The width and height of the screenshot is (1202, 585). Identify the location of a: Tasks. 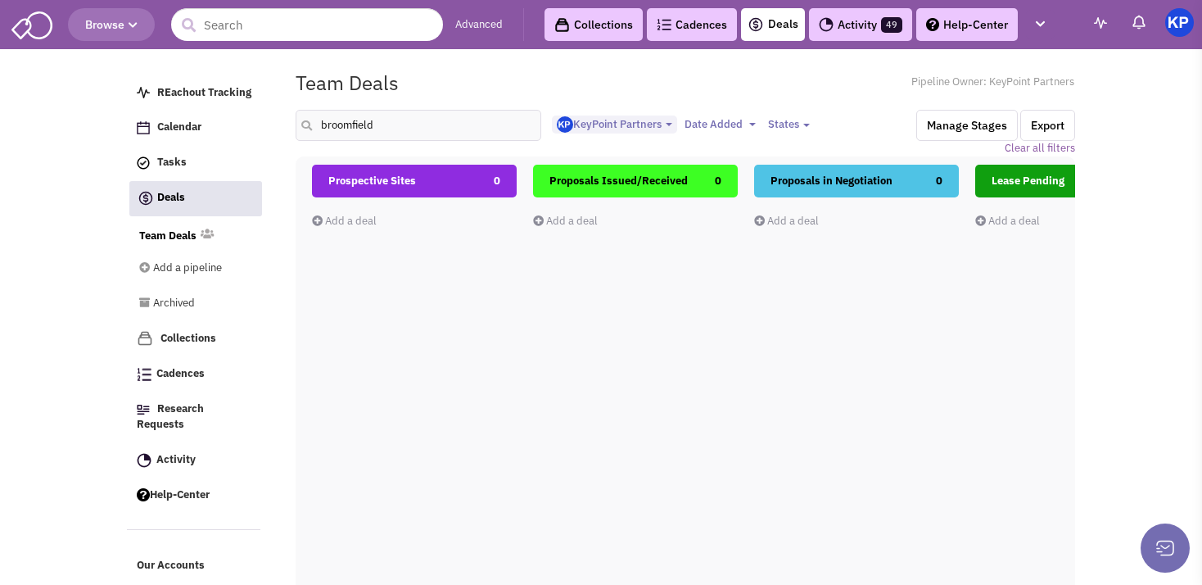
(195, 163).